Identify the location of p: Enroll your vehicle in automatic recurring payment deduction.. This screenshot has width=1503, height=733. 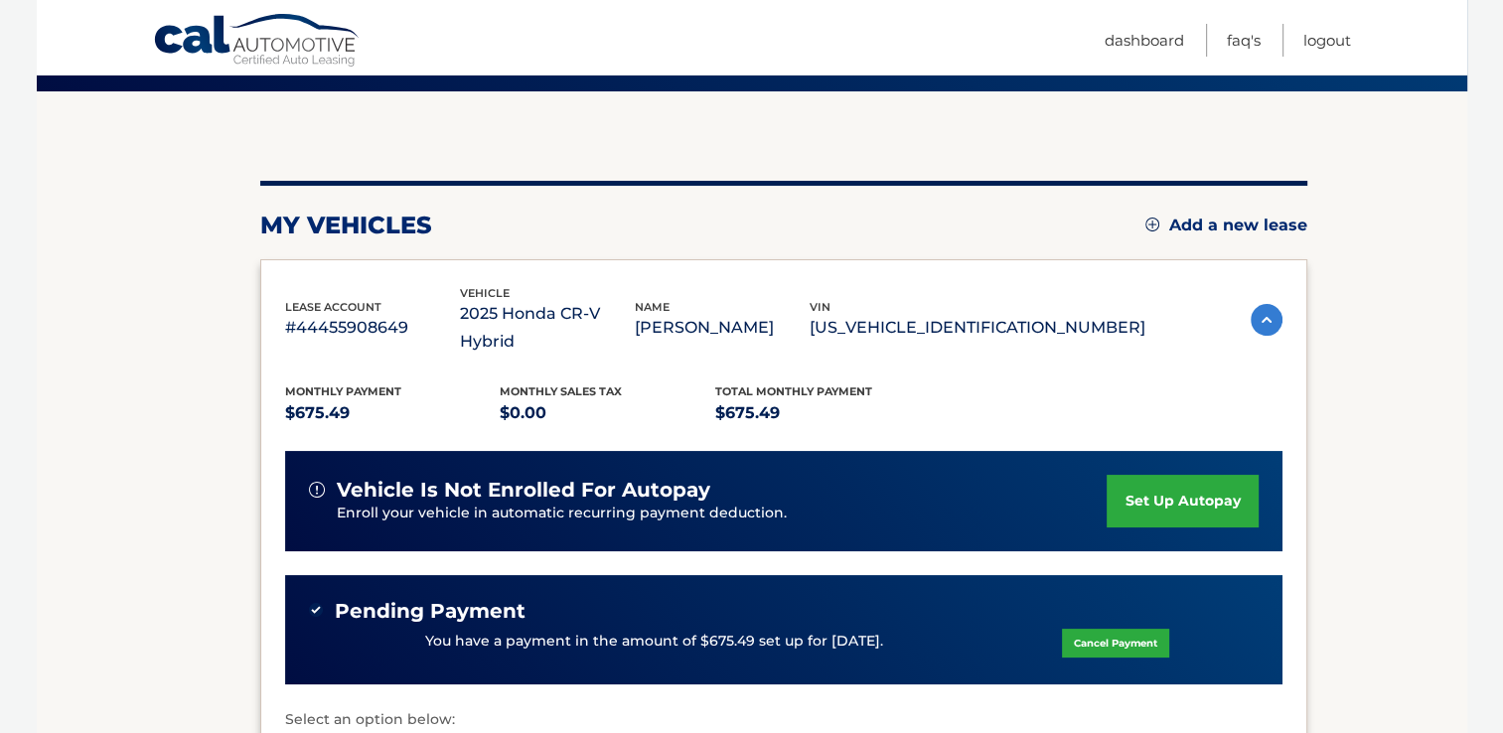
(722, 514).